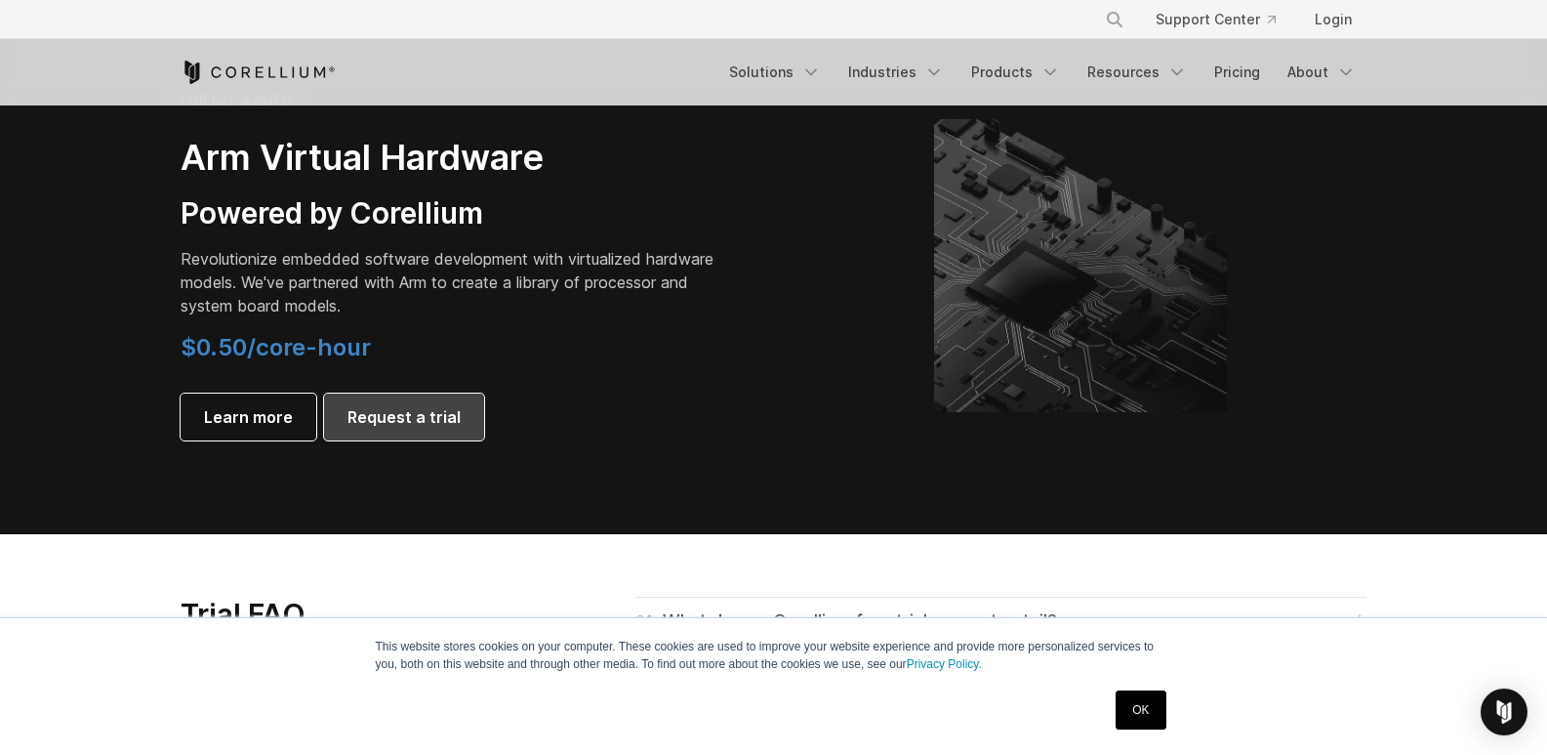 Image resolution: width=1547 pixels, height=755 pixels. What do you see at coordinates (248, 417) in the screenshot?
I see `a: Learn more` at bounding box center [248, 417].